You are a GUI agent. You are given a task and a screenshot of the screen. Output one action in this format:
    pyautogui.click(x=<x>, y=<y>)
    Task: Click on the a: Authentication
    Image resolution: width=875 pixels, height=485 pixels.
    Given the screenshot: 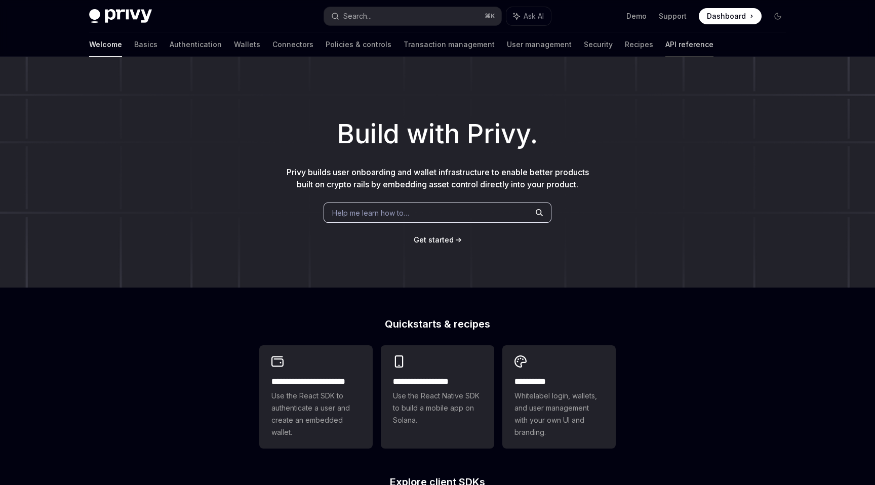 What is the action you would take?
    pyautogui.click(x=195, y=45)
    